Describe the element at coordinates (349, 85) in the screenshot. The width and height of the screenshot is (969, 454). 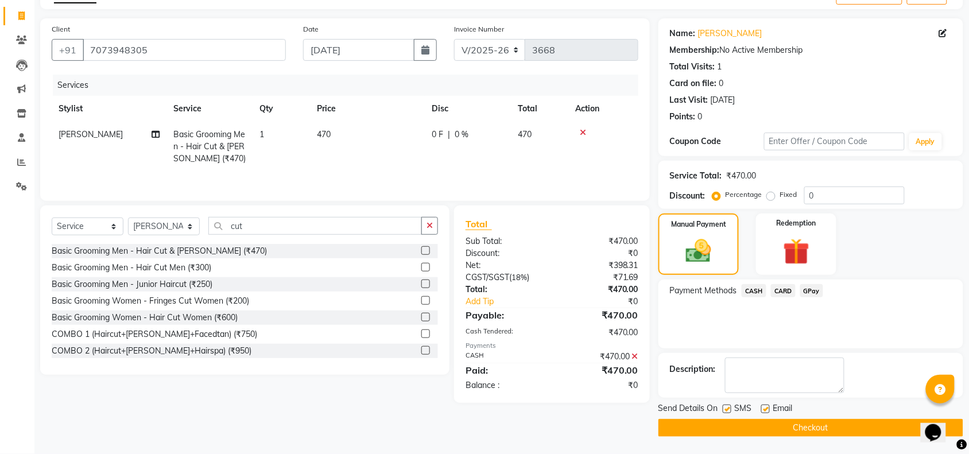
I see `div: Services` at that location.